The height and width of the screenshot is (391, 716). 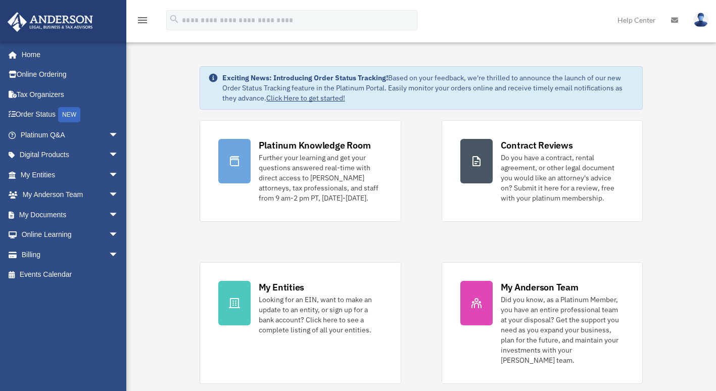 I want to click on a: My Entitiesarrow_drop_down, so click(x=70, y=175).